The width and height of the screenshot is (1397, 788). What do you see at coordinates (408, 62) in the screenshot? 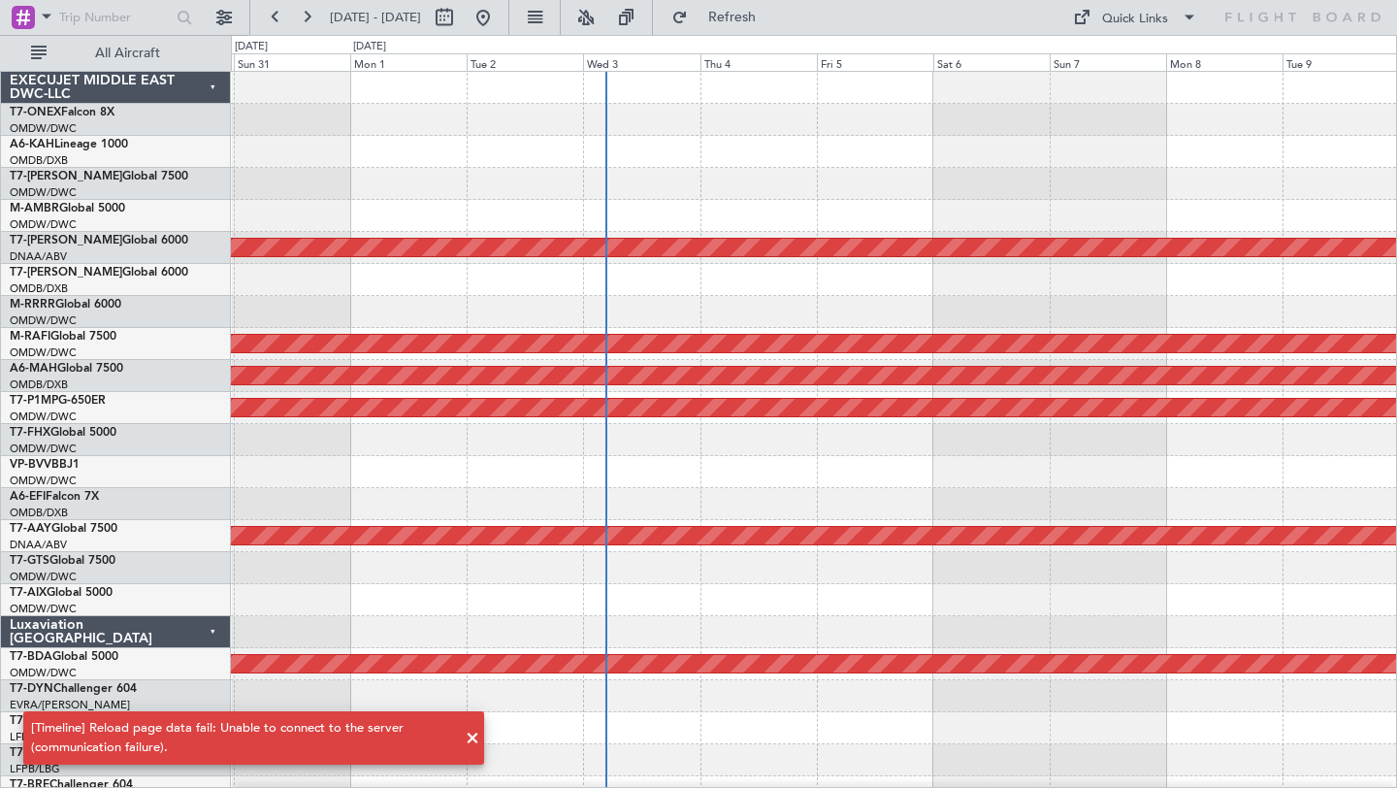
I see `div: Mon 1` at bounding box center [408, 62].